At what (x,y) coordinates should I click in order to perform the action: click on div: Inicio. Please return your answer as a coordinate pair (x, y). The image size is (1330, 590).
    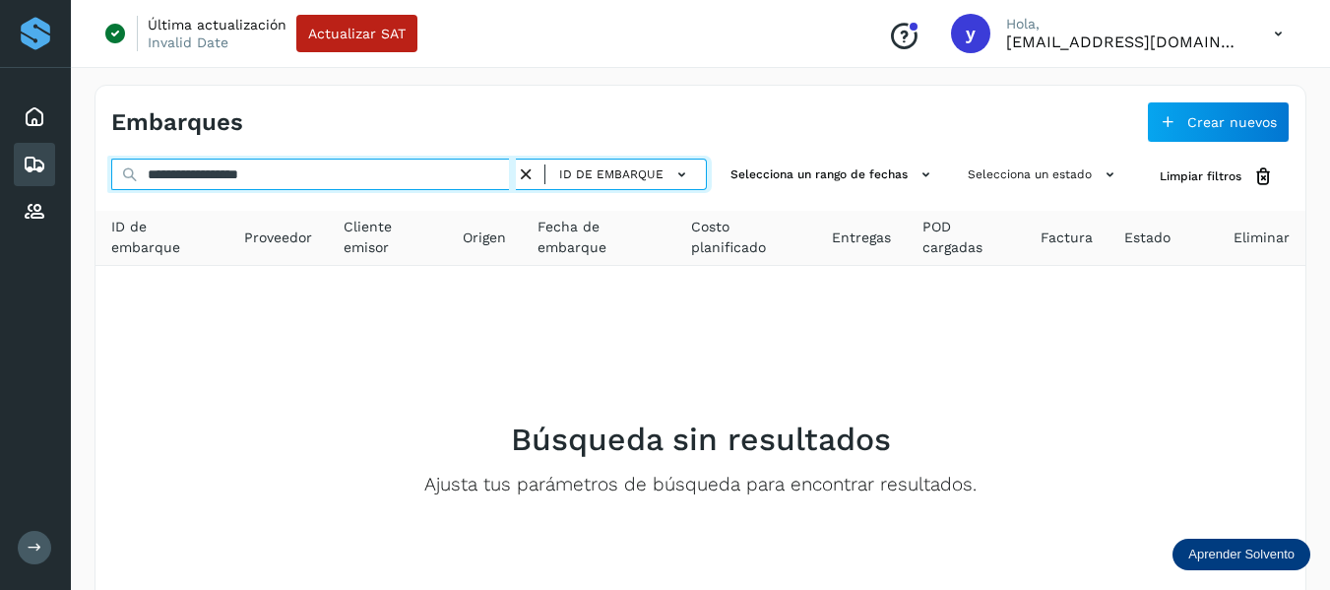
    Looking at the image, I should click on (34, 117).